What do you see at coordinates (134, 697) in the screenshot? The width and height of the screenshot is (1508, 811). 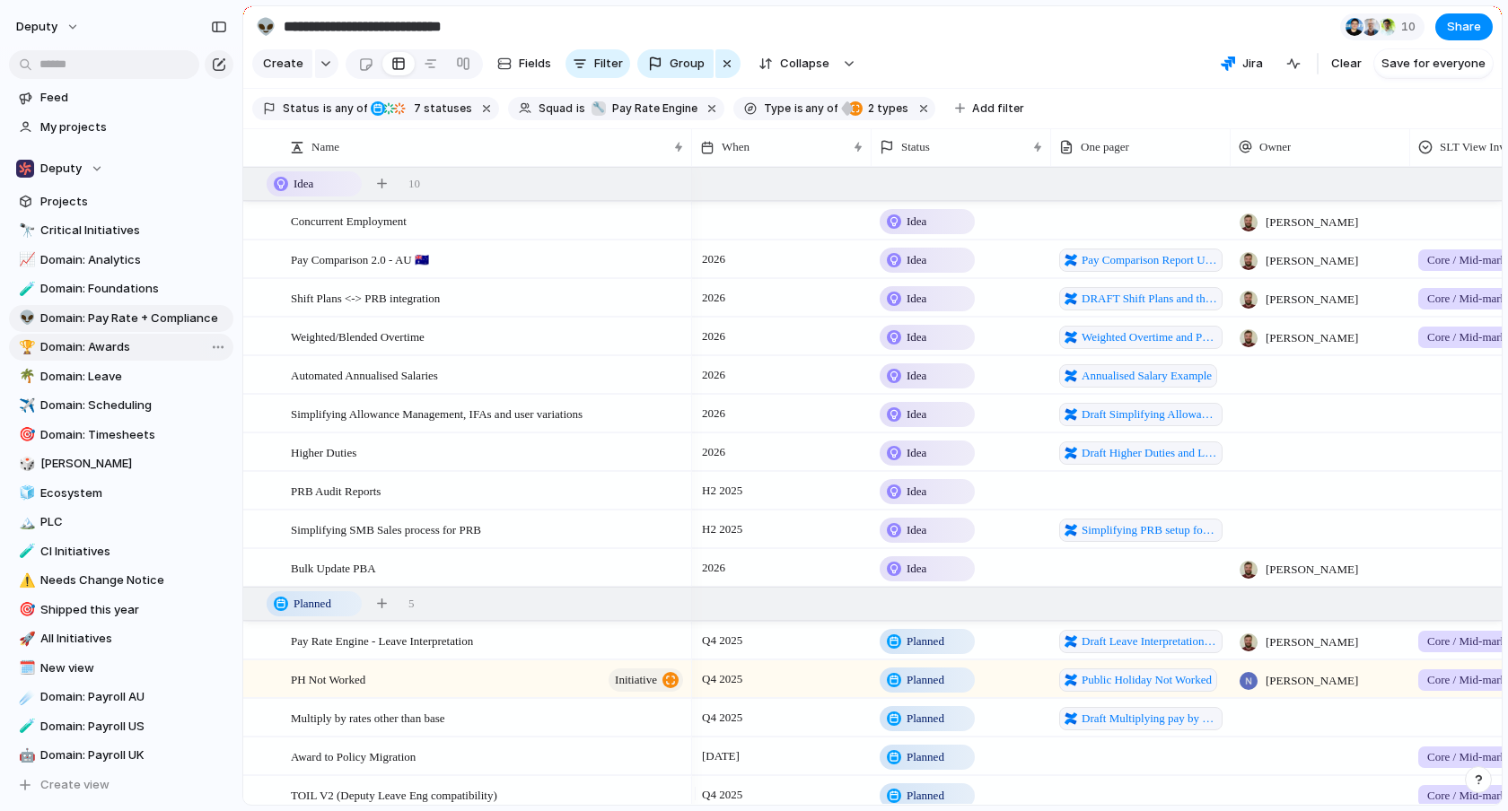 I see `span: Domain: Payroll AU` at bounding box center [134, 697].